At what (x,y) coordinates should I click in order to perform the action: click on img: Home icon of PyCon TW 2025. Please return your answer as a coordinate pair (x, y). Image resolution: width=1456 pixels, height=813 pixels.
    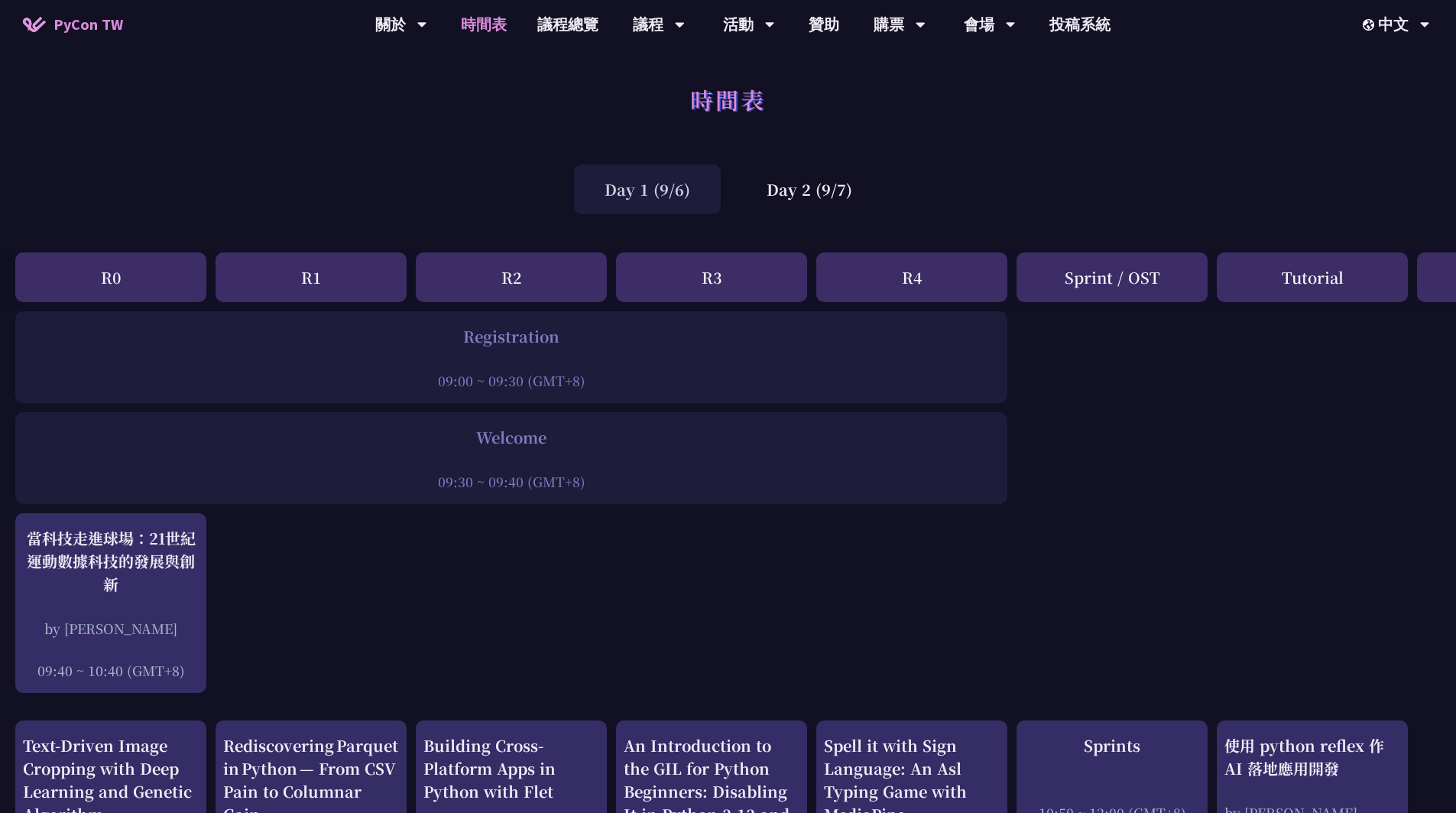
    Looking at the image, I should click on (35, 24).